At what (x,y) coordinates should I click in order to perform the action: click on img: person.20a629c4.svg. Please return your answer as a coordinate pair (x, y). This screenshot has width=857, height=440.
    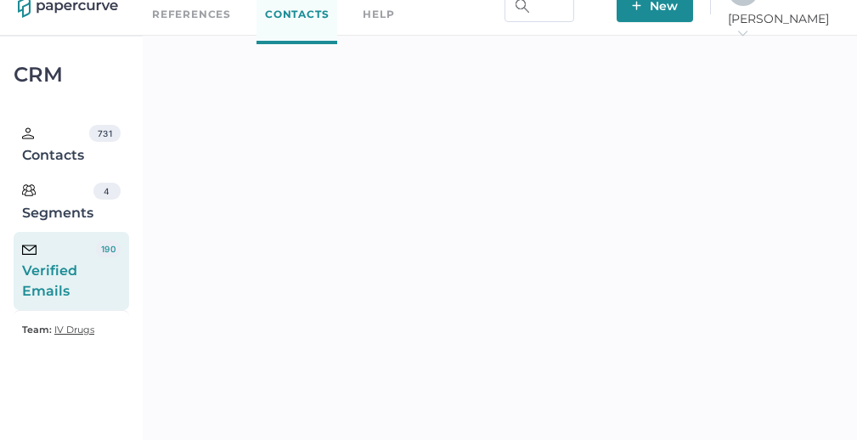
    Looking at the image, I should click on (28, 133).